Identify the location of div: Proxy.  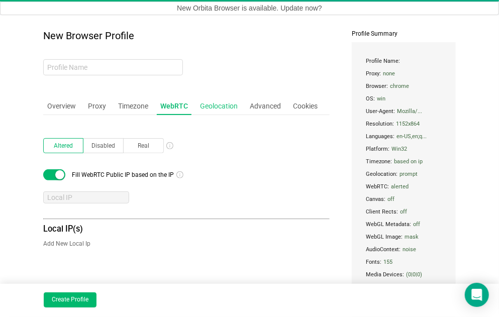
(97, 106).